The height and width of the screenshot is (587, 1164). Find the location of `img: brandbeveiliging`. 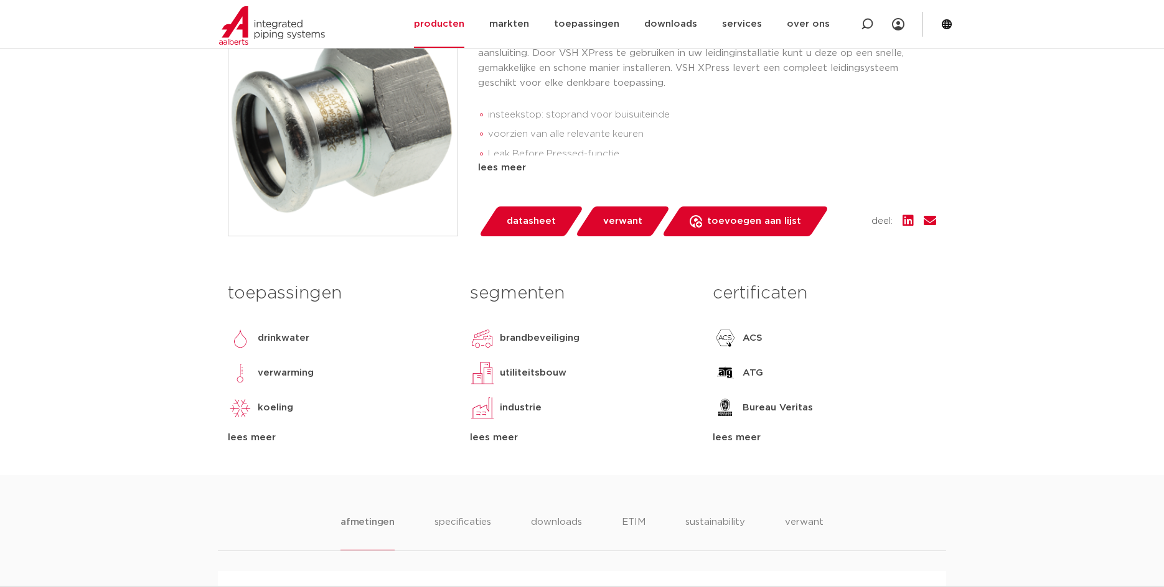

img: brandbeveiliging is located at coordinates (482, 339).